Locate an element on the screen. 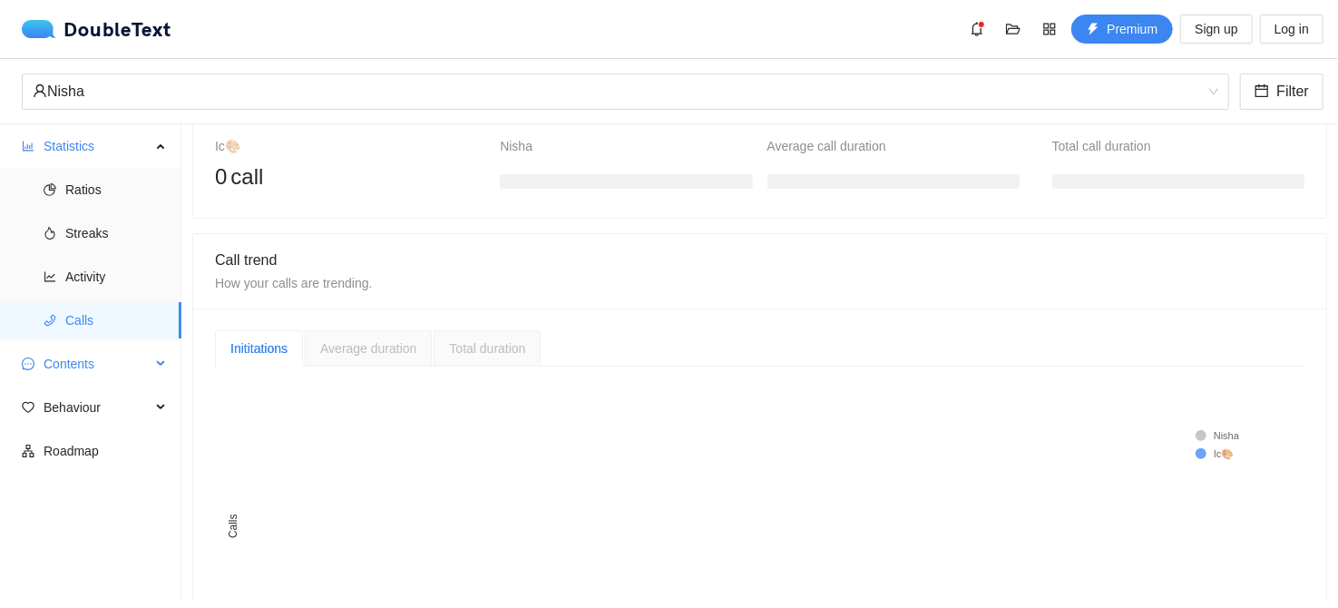 The width and height of the screenshot is (1338, 608). button: calendarFilter is located at coordinates (1282, 92).